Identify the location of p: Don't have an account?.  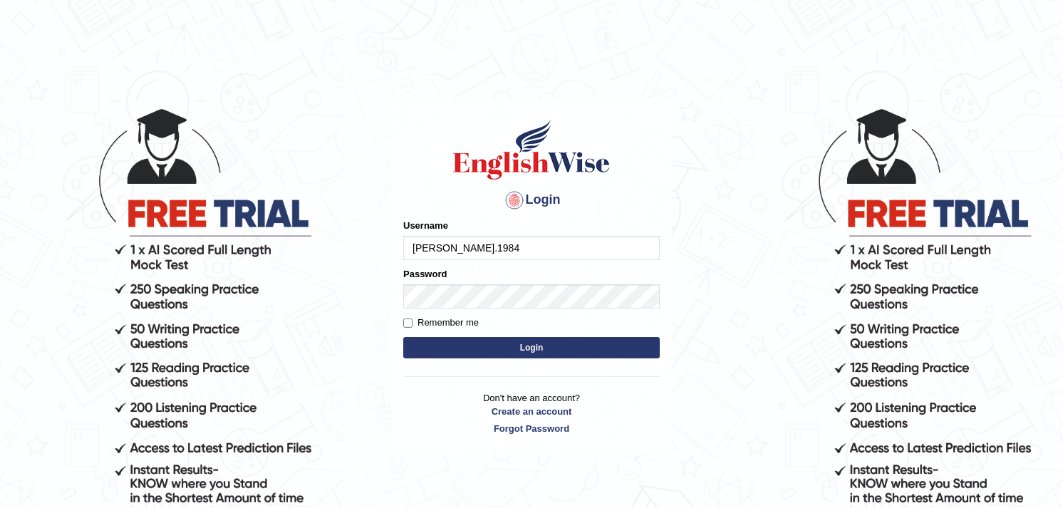
(531, 413).